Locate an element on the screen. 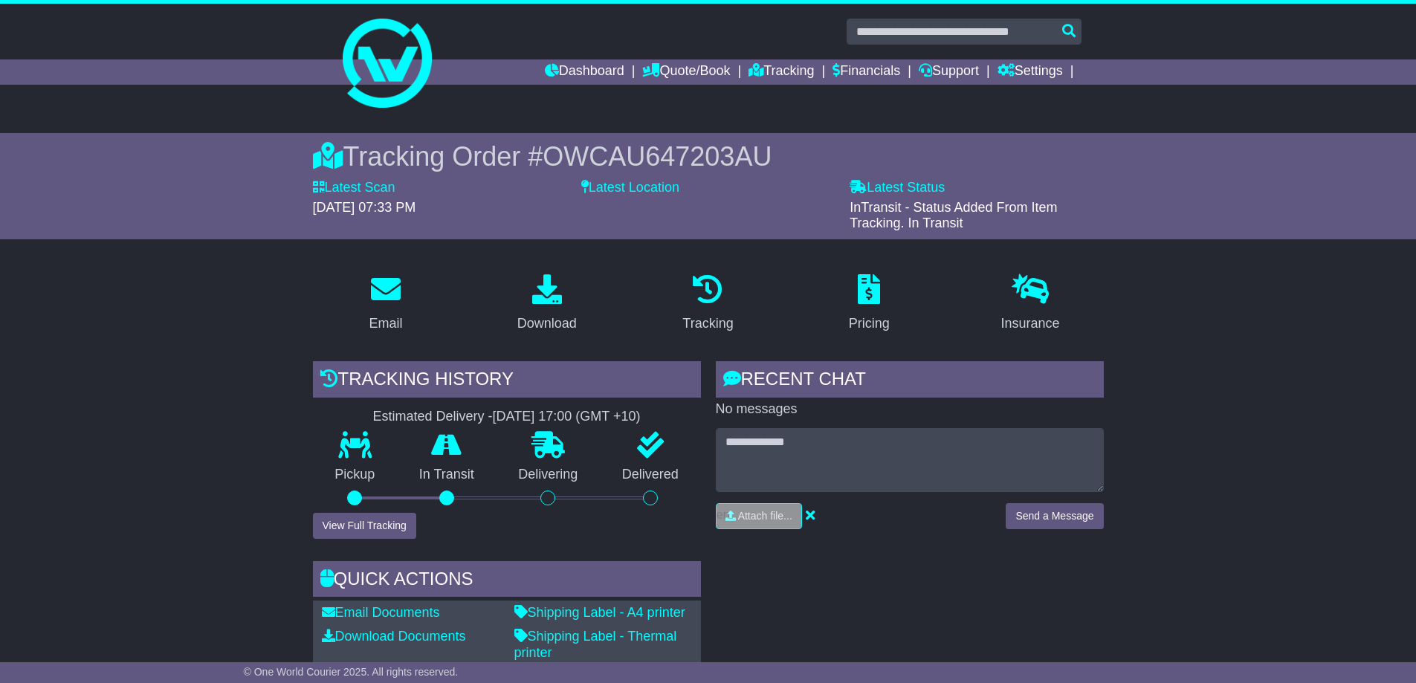 The height and width of the screenshot is (683, 1416). a: Support is located at coordinates (948, 72).